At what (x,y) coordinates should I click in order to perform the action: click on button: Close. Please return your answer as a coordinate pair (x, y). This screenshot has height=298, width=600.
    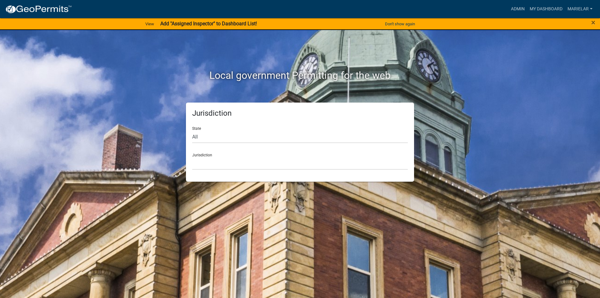
    Looking at the image, I should click on (593, 23).